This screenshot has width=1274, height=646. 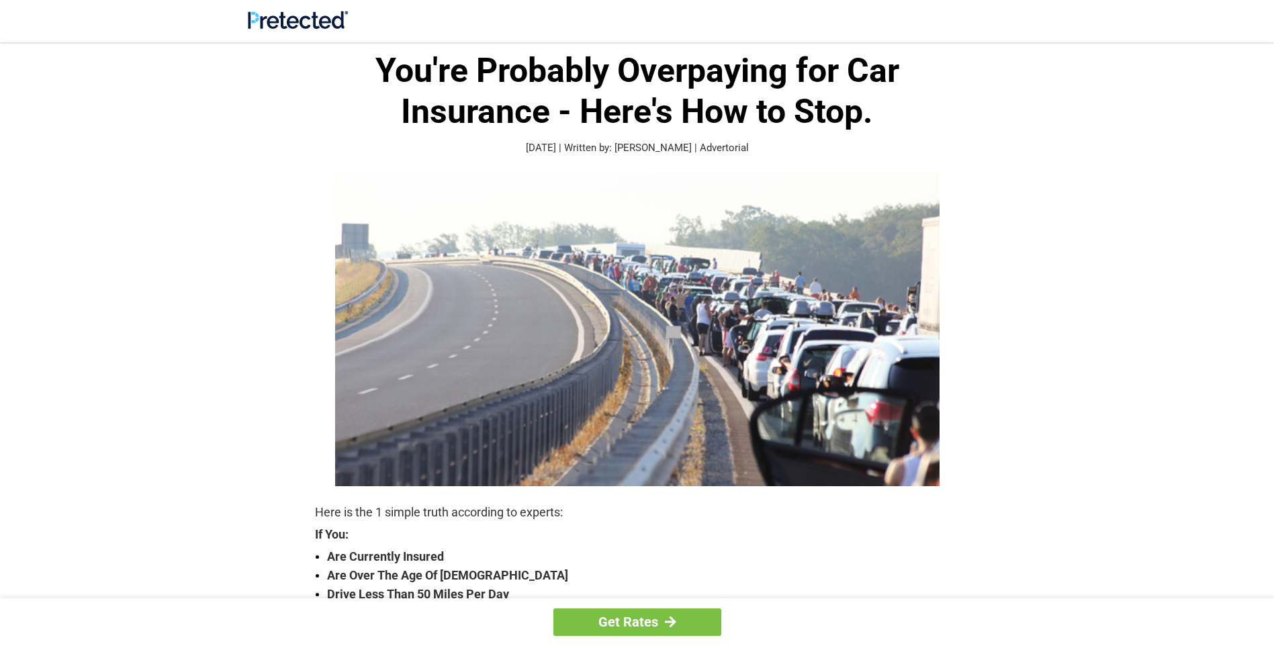 What do you see at coordinates (637, 535) in the screenshot?
I see `strong: If You:` at bounding box center [637, 535].